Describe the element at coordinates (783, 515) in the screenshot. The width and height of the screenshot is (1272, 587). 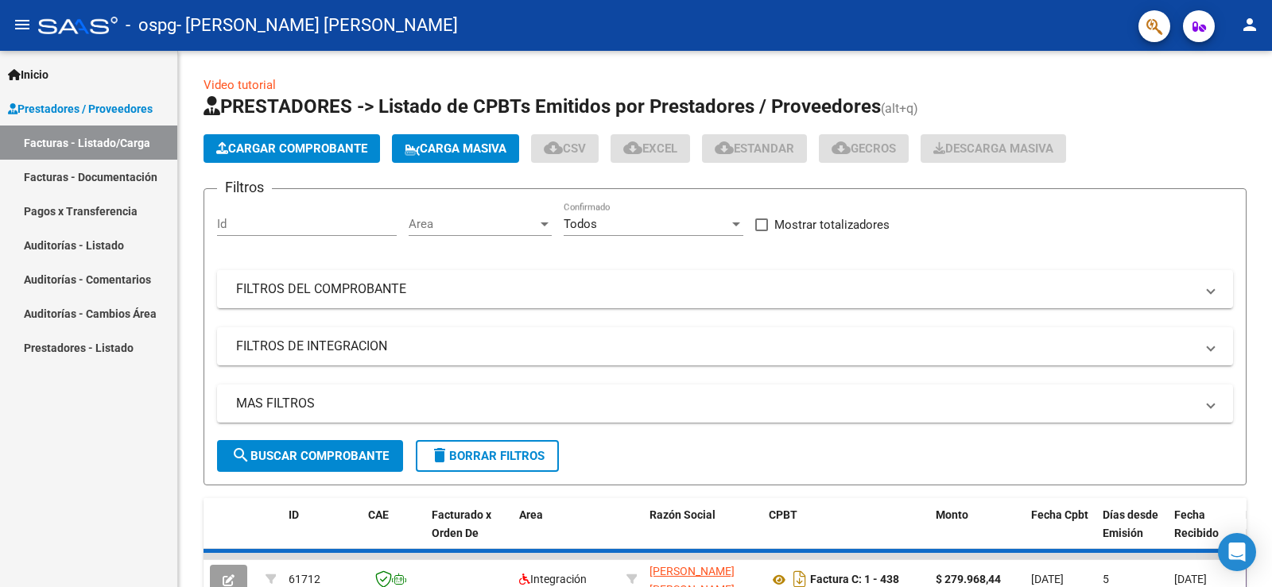
I see `span: CPBT` at that location.